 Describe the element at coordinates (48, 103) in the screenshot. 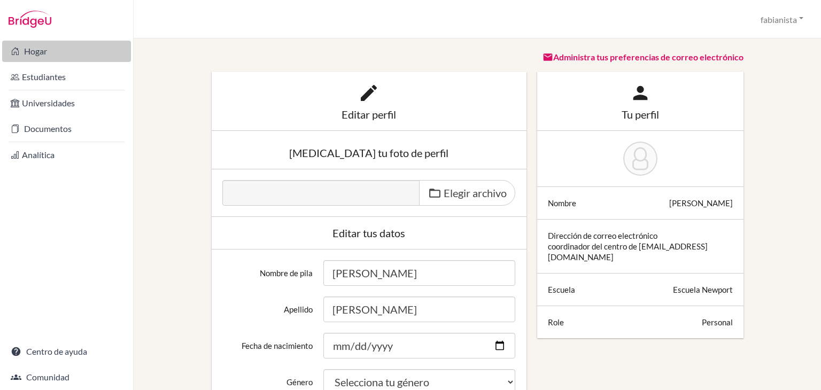

I see `font: Universidades` at that location.